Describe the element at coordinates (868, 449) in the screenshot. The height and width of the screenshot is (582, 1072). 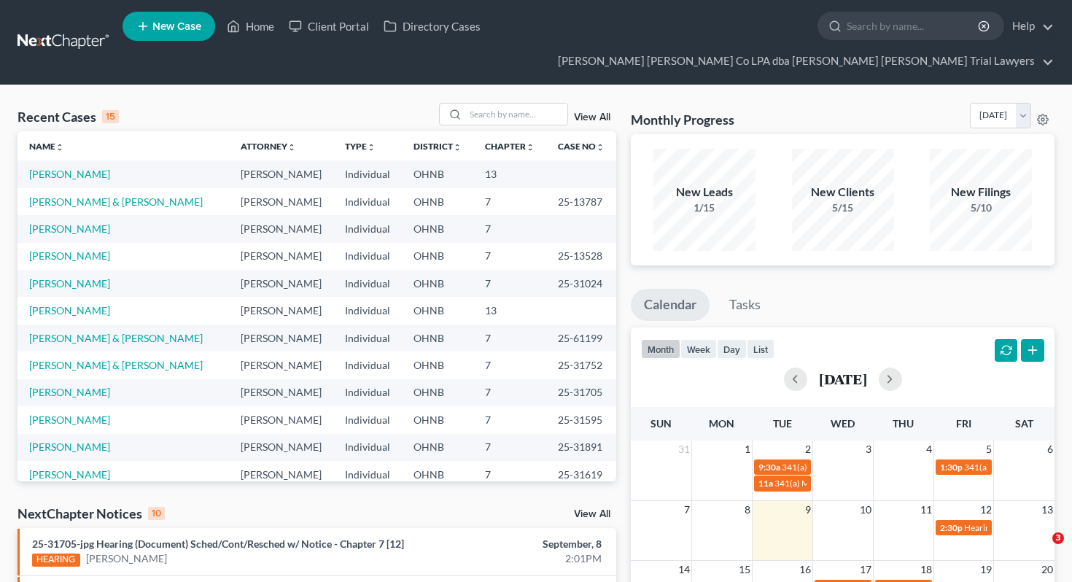
I see `span: 3` at that location.